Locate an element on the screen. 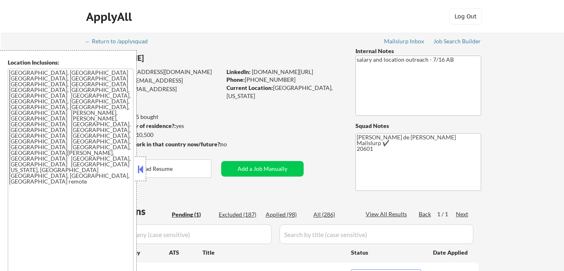 The image size is (564, 271). div: Back is located at coordinates (425, 214).